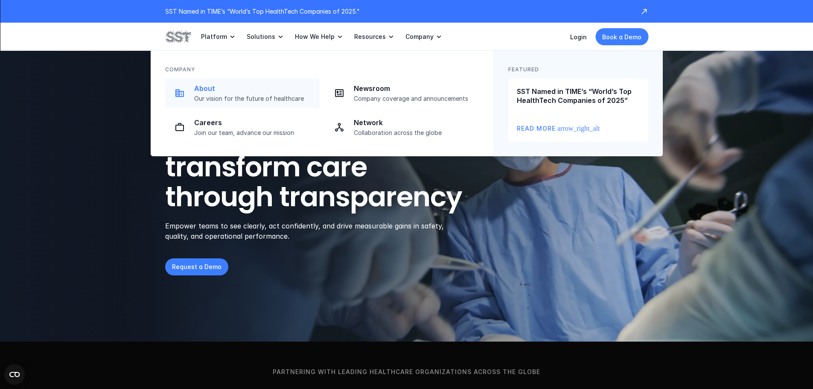 Image resolution: width=813 pixels, height=389 pixels. Describe the element at coordinates (242, 93) in the screenshot. I see `a: Company iconAboutOur vision for the future of healthcare` at that location.